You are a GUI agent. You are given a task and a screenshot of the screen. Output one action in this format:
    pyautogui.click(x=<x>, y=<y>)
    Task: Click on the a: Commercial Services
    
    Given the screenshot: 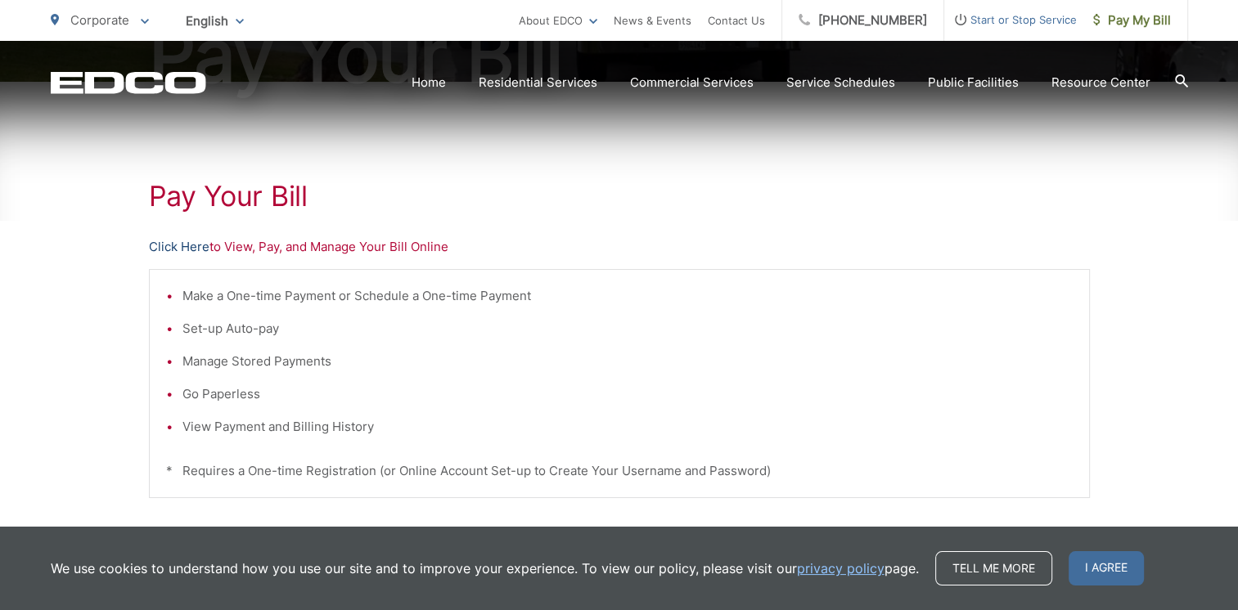 What is the action you would take?
    pyautogui.click(x=691, y=83)
    